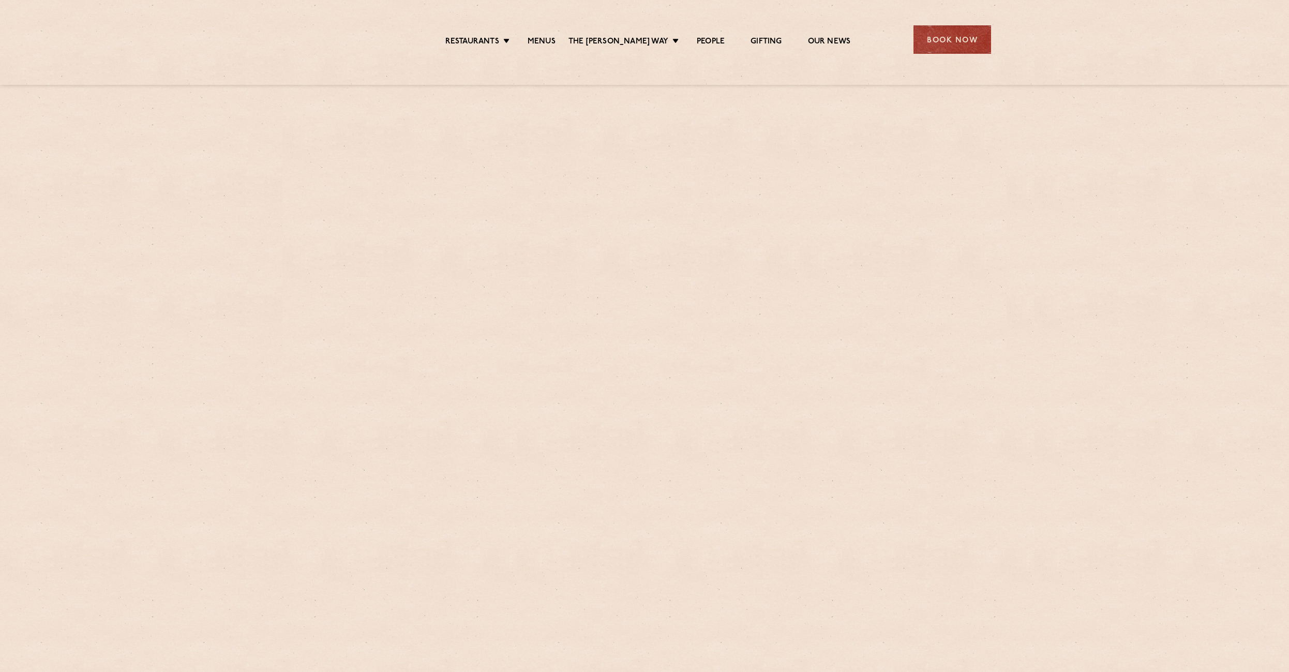 Image resolution: width=1289 pixels, height=672 pixels. Describe the element at coordinates (952, 39) in the screenshot. I see `div: Book Now` at that location.